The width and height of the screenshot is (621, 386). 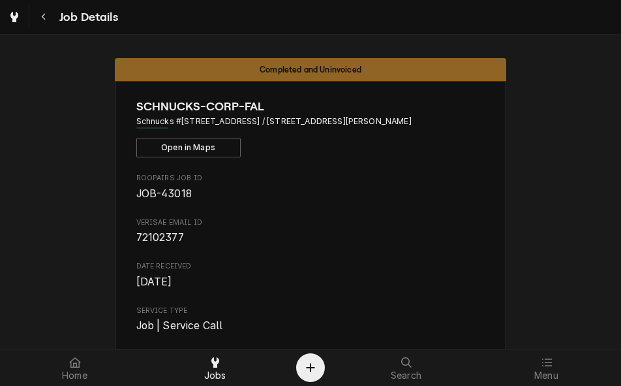 What do you see at coordinates (311, 106) in the screenshot?
I see `span: Name` at bounding box center [311, 106].